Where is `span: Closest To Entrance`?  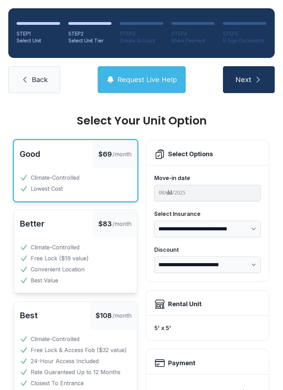
span: Closest To Entrance is located at coordinates (57, 383).